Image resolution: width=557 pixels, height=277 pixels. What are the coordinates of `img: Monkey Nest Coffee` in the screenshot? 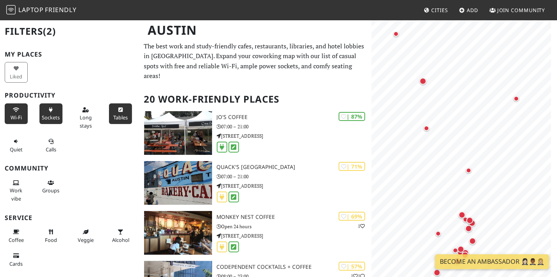 It's located at (178, 233).